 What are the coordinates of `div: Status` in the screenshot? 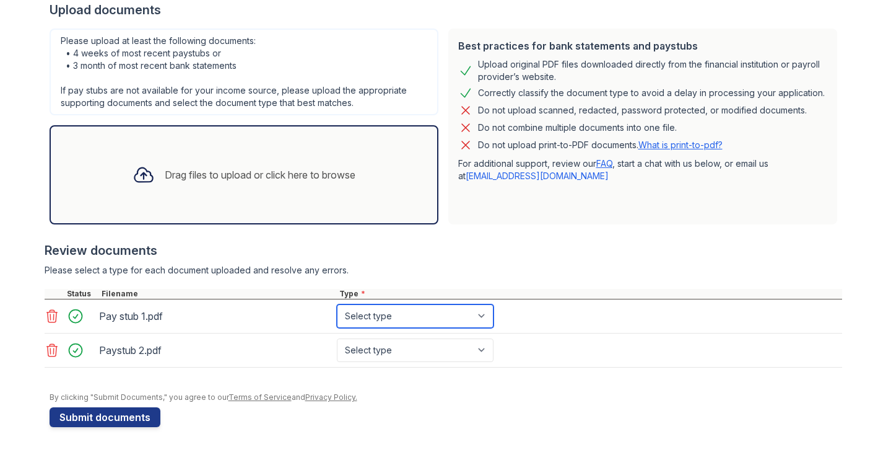 It's located at (82, 294).